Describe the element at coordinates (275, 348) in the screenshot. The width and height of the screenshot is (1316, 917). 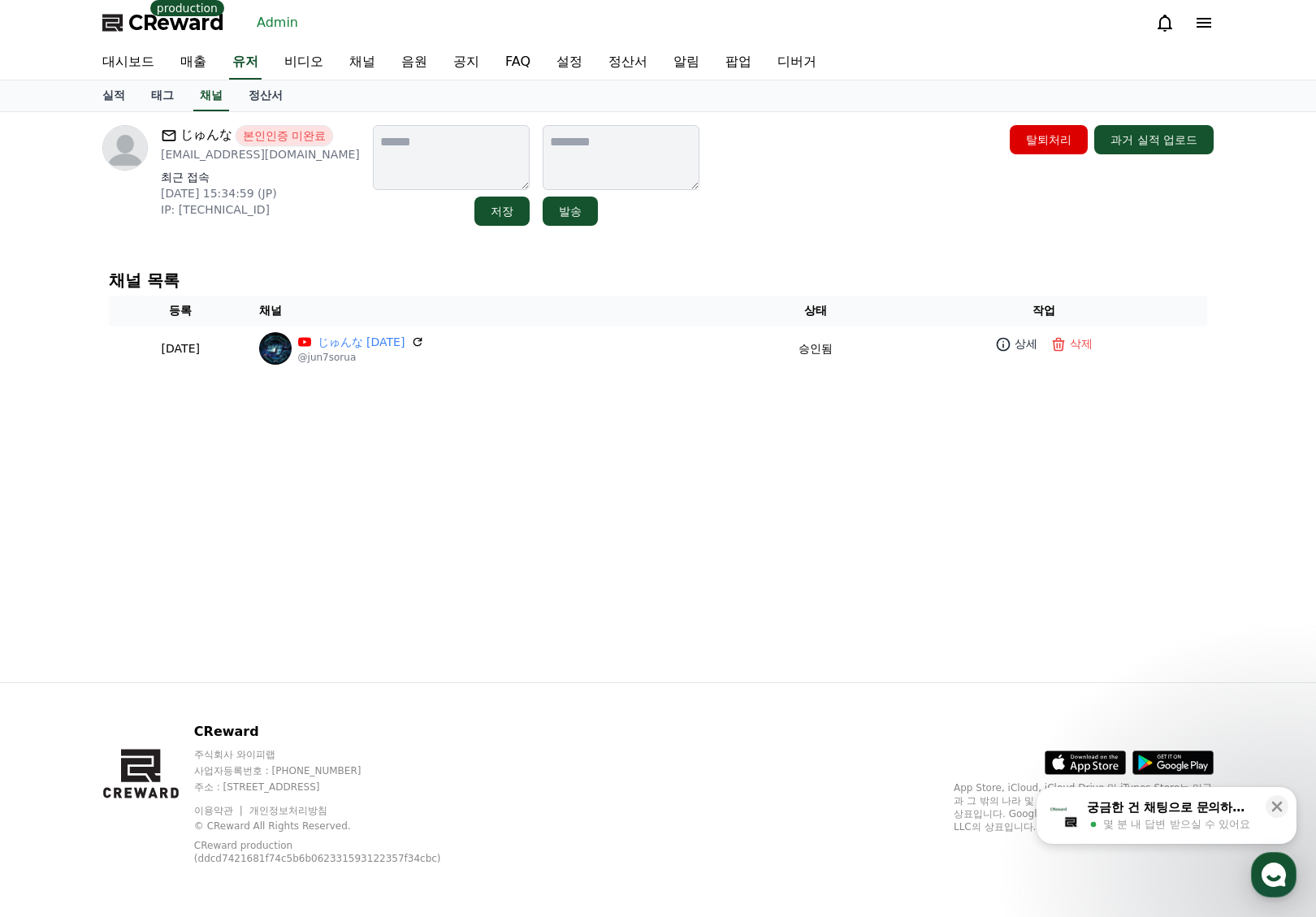
I see `img: じゅんな Jun7` at that location.